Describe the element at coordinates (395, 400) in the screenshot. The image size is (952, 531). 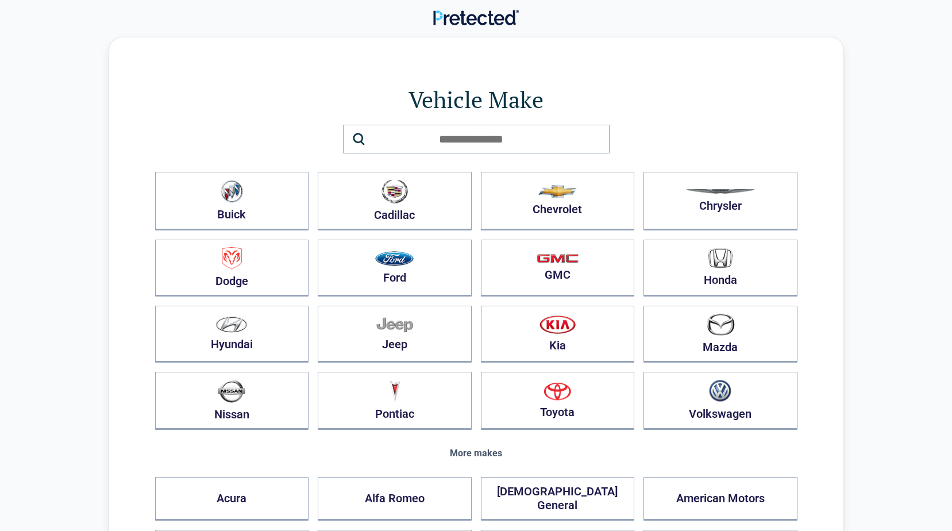
I see `button: Pontiac` at that location.